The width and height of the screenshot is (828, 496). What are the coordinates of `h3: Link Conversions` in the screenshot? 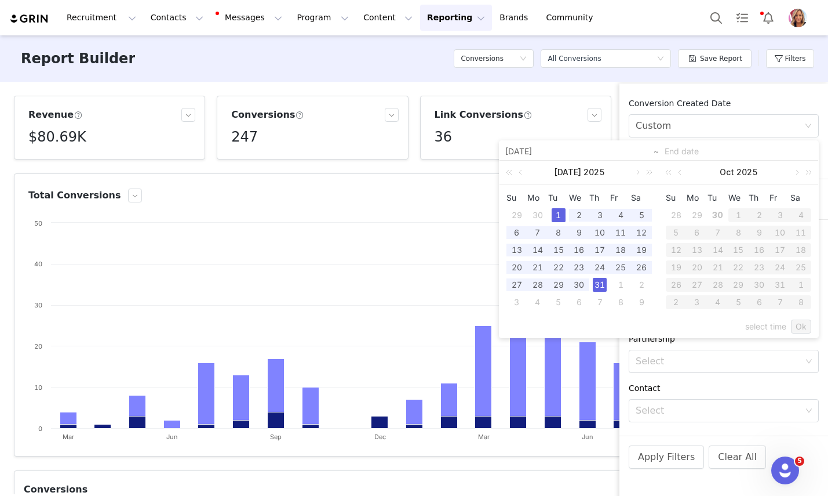 It's located at (483, 115).